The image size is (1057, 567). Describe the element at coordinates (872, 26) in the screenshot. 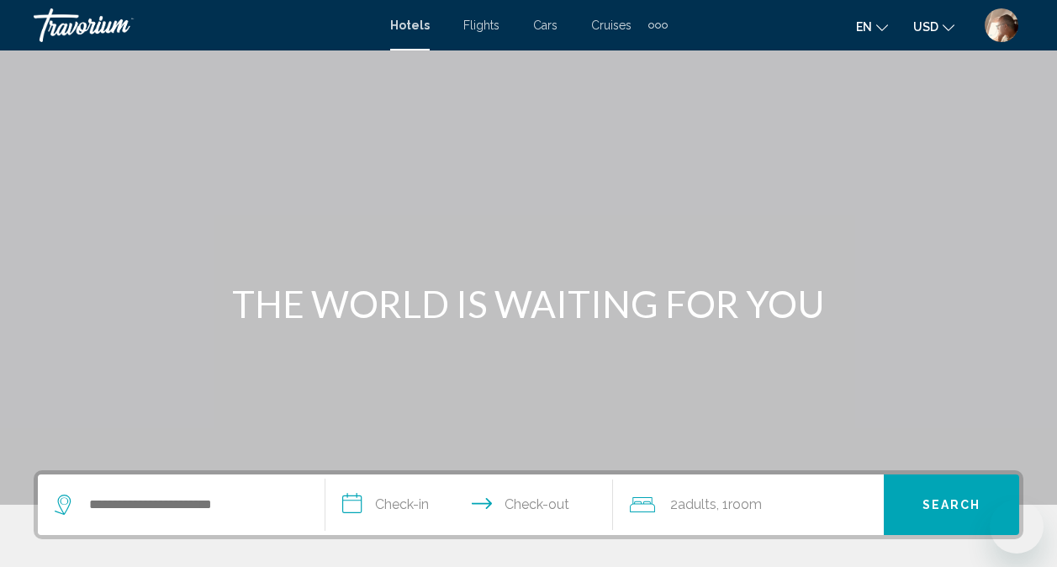

I see `button: Change language` at that location.